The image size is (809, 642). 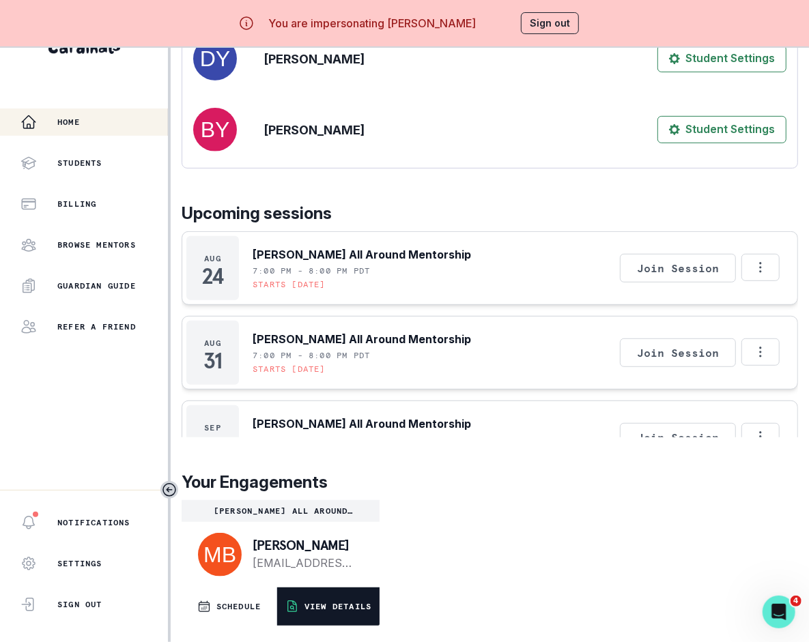 What do you see at coordinates (328, 607) in the screenshot?
I see `button: VIEW DETAILS` at bounding box center [328, 607].